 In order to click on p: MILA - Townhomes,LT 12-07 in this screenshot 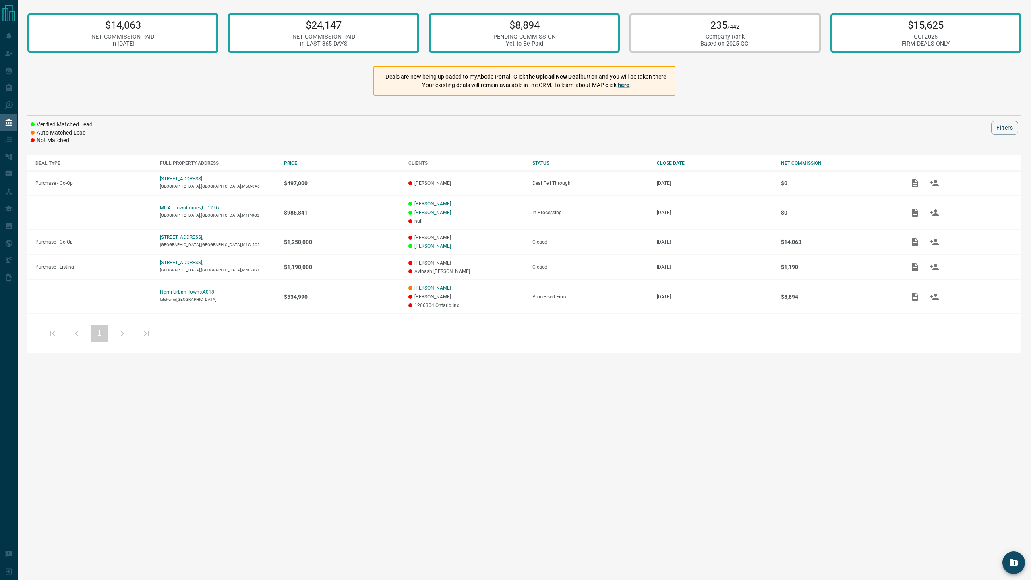, I will do `click(190, 208)`.